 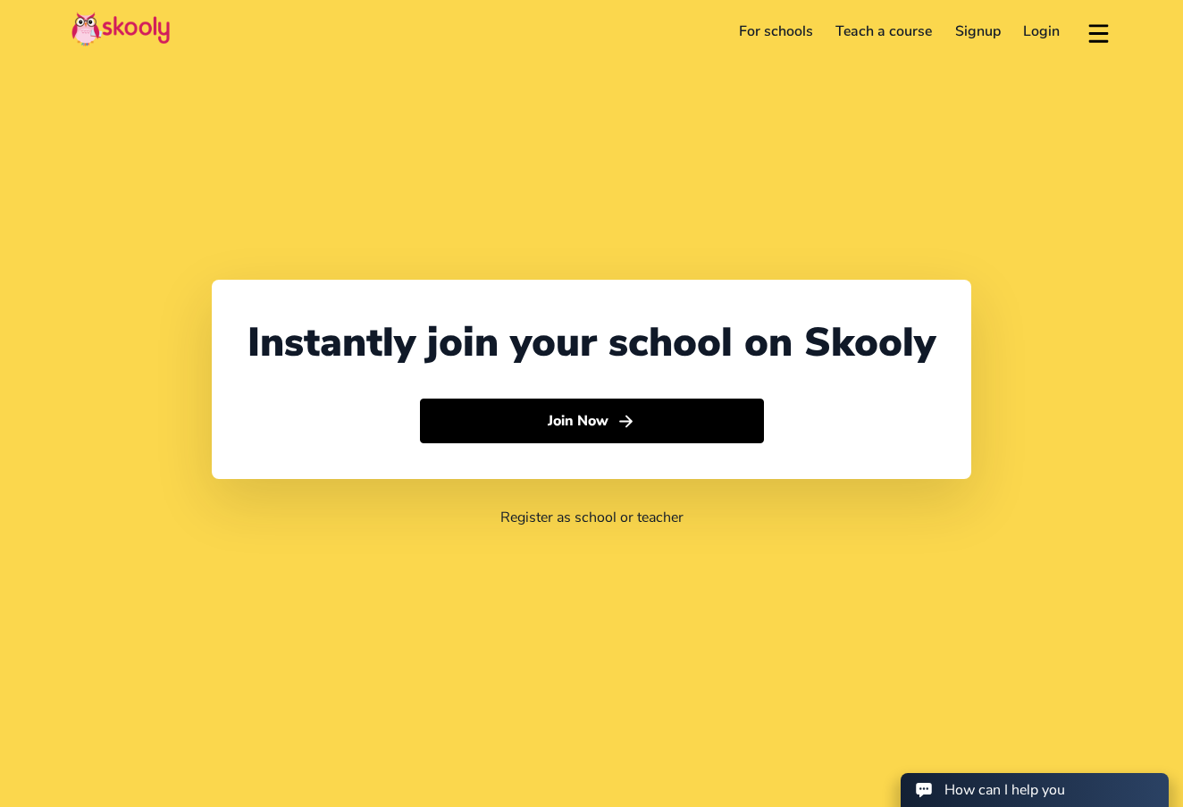 I want to click on a: Teach a course, so click(x=884, y=31).